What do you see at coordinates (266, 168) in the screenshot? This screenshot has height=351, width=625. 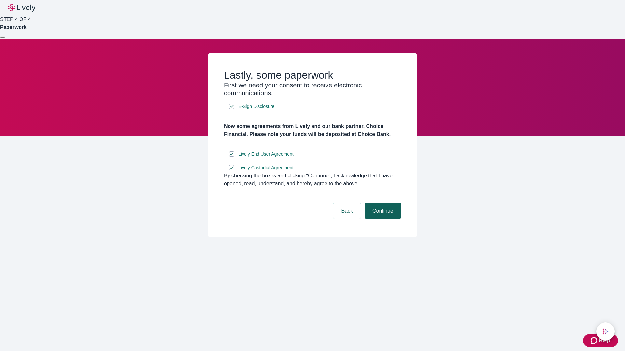 I see `span: Lively Custodial Agreement` at bounding box center [266, 168].